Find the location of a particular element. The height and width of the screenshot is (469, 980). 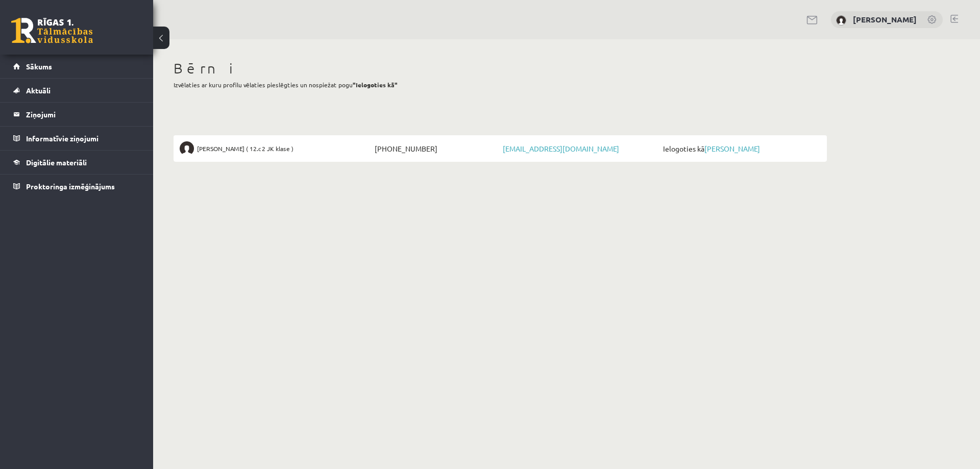

span: Sākums is located at coordinates (39, 66).